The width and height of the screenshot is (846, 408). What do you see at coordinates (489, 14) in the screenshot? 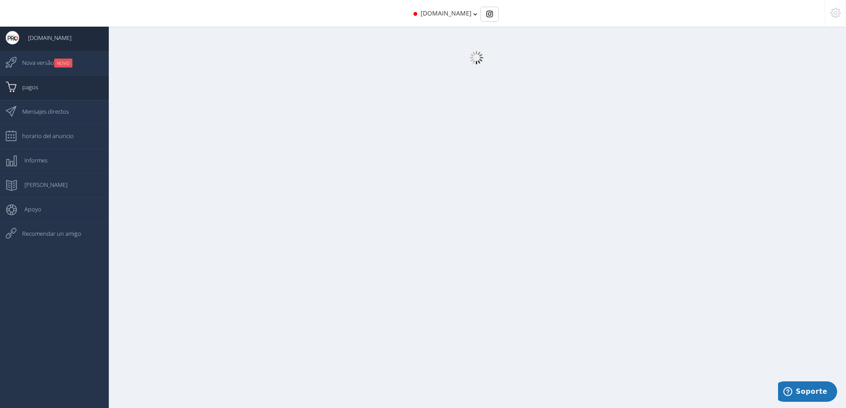
I see `div: Basic example` at bounding box center [489, 14].